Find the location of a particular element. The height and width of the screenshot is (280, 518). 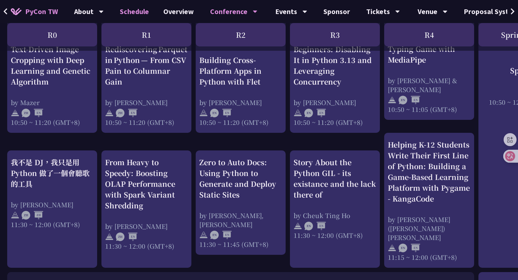

div: R0 is located at coordinates (52, 35).